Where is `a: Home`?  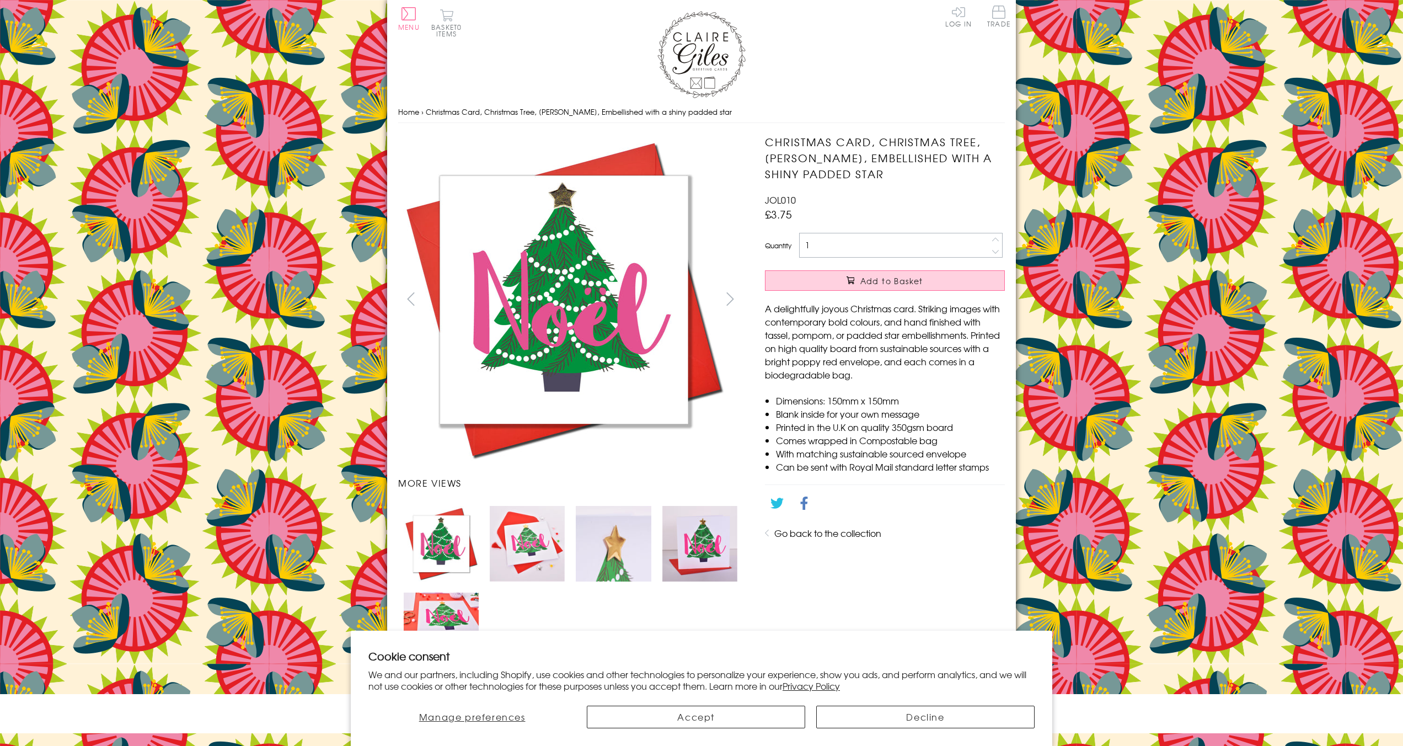
a: Home is located at coordinates (409, 111).